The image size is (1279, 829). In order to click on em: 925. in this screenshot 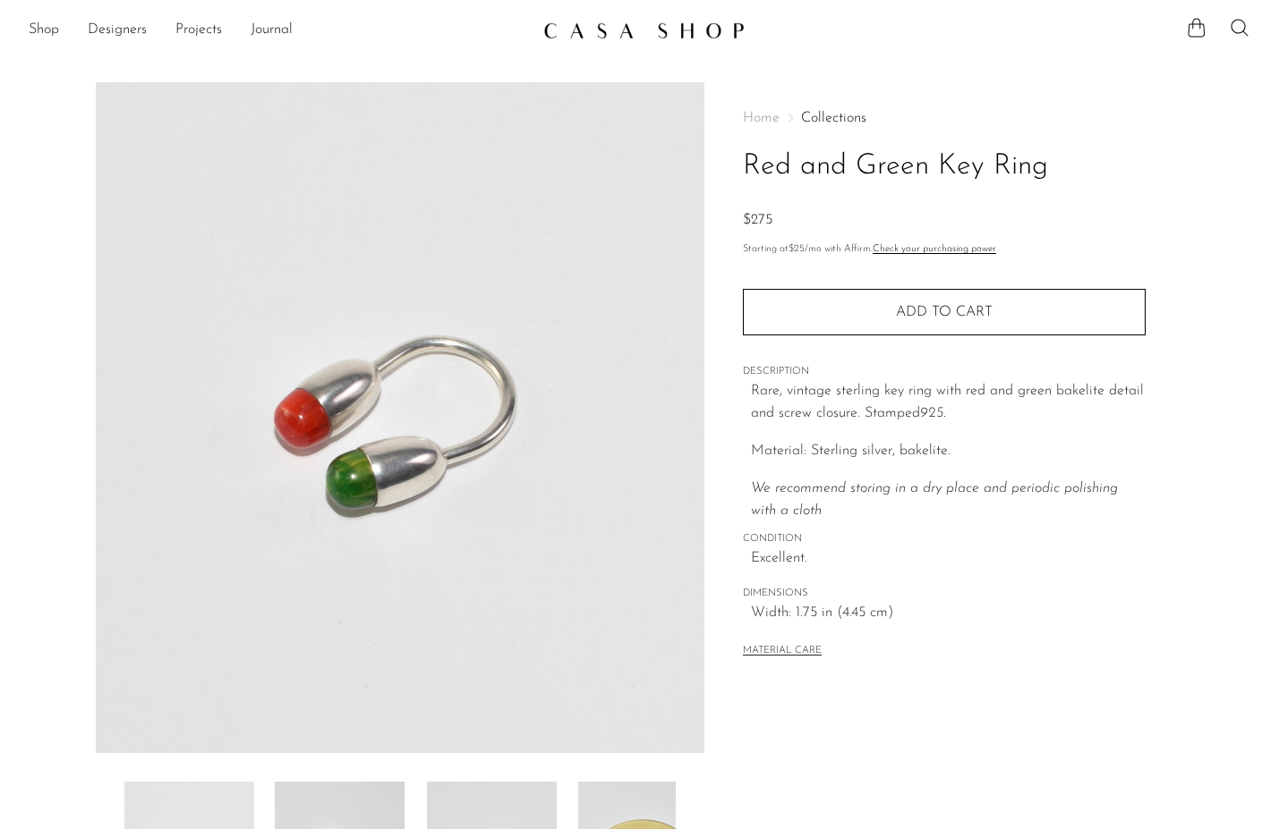, I will do `click(932, 413)`.